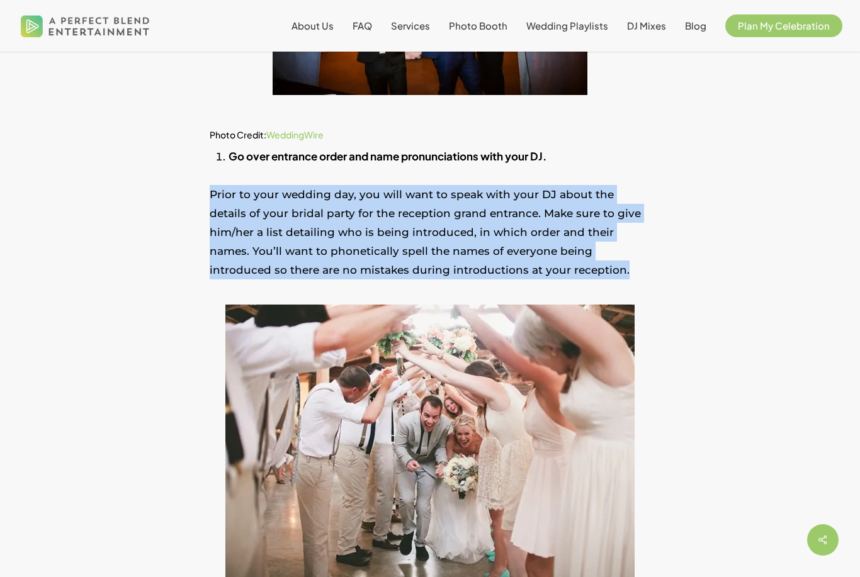 This screenshot has height=577, width=860. Describe the element at coordinates (362, 26) in the screenshot. I see `a: FAQ` at that location.